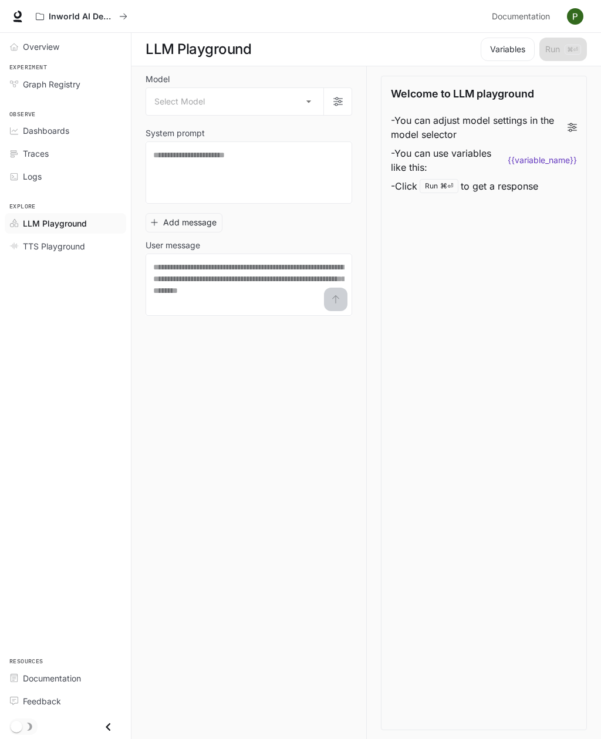 The image size is (601, 739). What do you see at coordinates (542, 160) in the screenshot?
I see `code: {{variable_name}}` at bounding box center [542, 160].